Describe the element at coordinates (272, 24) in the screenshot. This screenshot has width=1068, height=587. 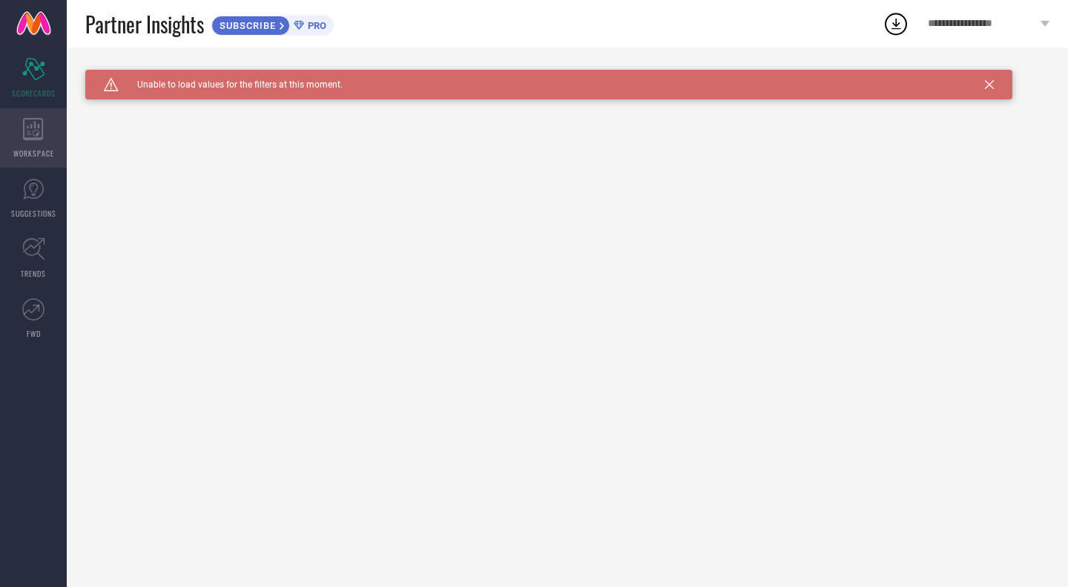
I see `a: SUBSCRIBEPRO` at that location.